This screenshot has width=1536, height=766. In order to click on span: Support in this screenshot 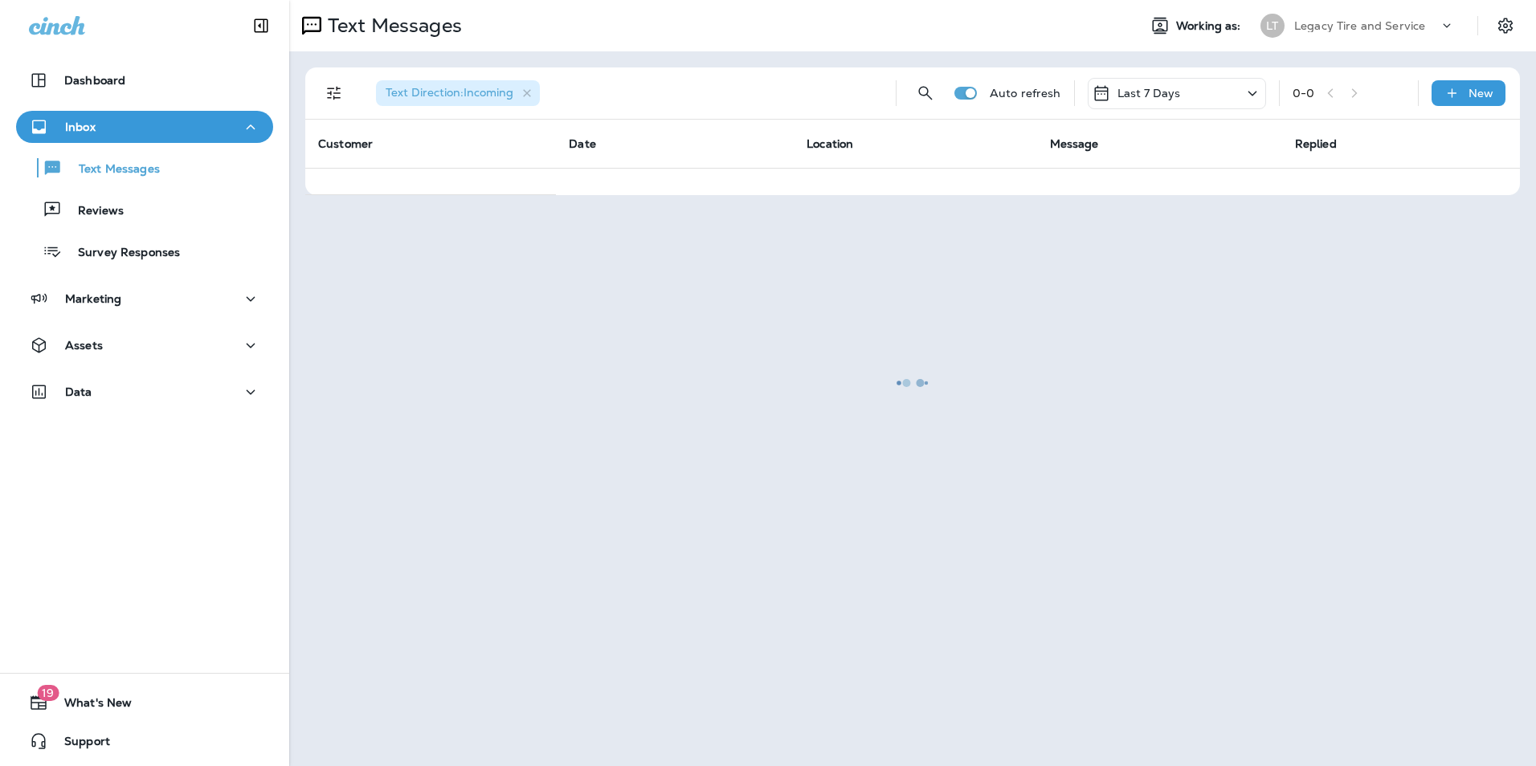, I will do `click(79, 745)`.